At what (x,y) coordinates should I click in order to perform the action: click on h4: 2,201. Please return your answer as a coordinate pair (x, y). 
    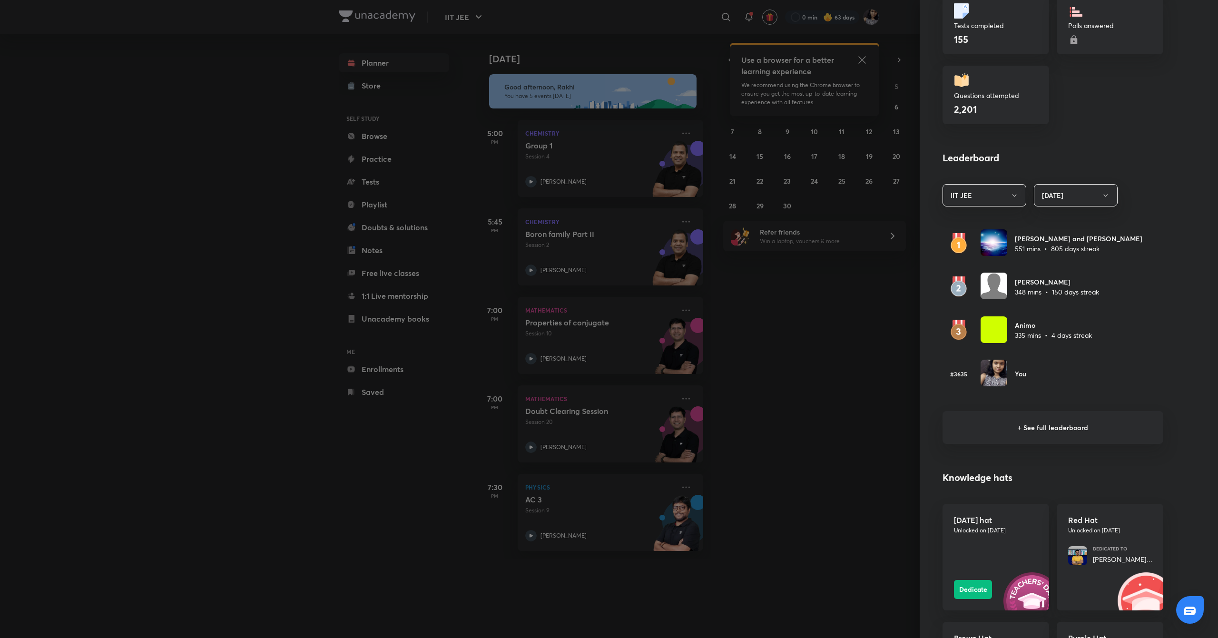
    Looking at the image, I should click on (965, 109).